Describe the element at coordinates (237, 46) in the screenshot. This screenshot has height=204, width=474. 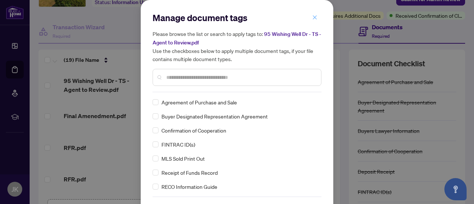
I see `h5: Please browse the list or search to apply tags to: Use the checkboxes below to apply multiple doc...` at that location.